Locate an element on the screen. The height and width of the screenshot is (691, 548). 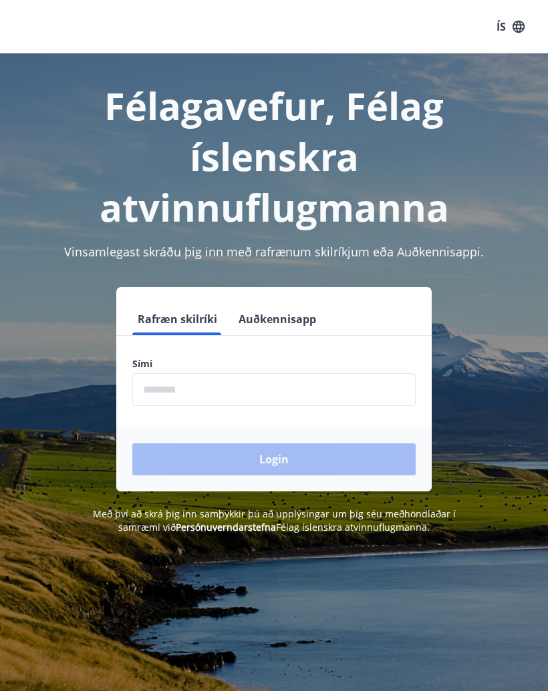
button: Rafræn skilríki is located at coordinates (177, 319).